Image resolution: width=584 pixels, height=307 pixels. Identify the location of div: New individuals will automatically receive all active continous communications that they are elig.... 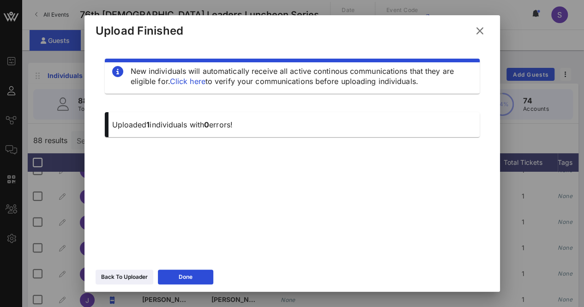
(302, 76).